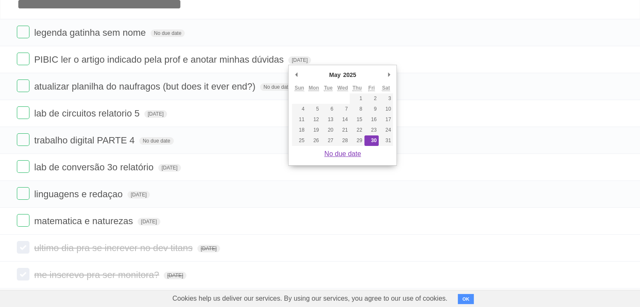 The image size is (640, 307). I want to click on abbr: Saturday, so click(386, 88).